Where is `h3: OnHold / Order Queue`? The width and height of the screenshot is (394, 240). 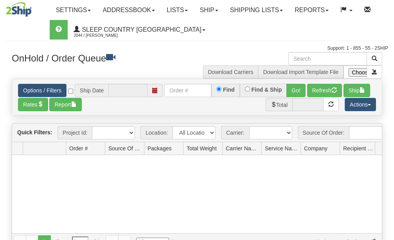 h3: OnHold / Order Queue is located at coordinates (101, 58).